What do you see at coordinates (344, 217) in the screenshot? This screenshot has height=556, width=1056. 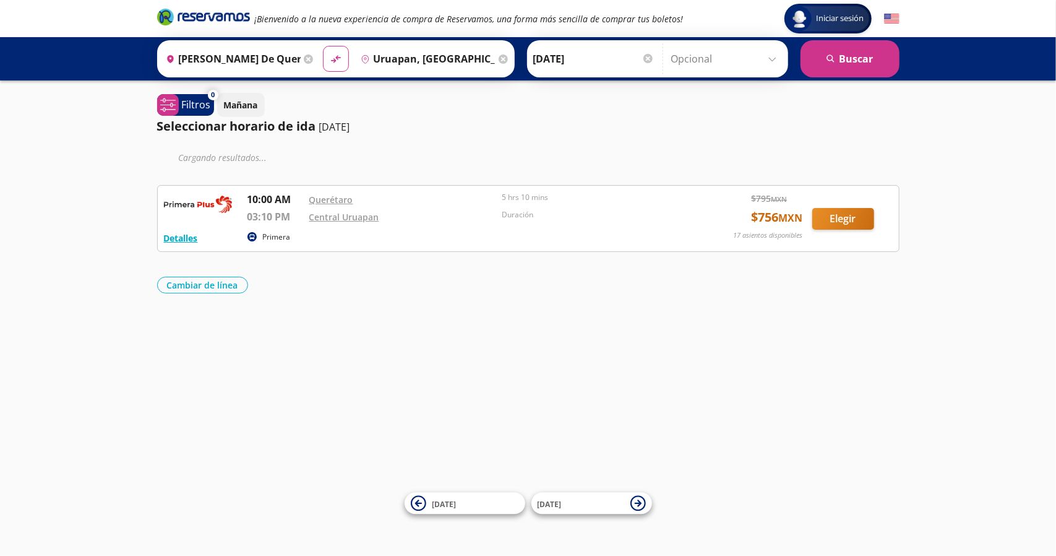 I see `a: Central Uruapan` at bounding box center [344, 217].